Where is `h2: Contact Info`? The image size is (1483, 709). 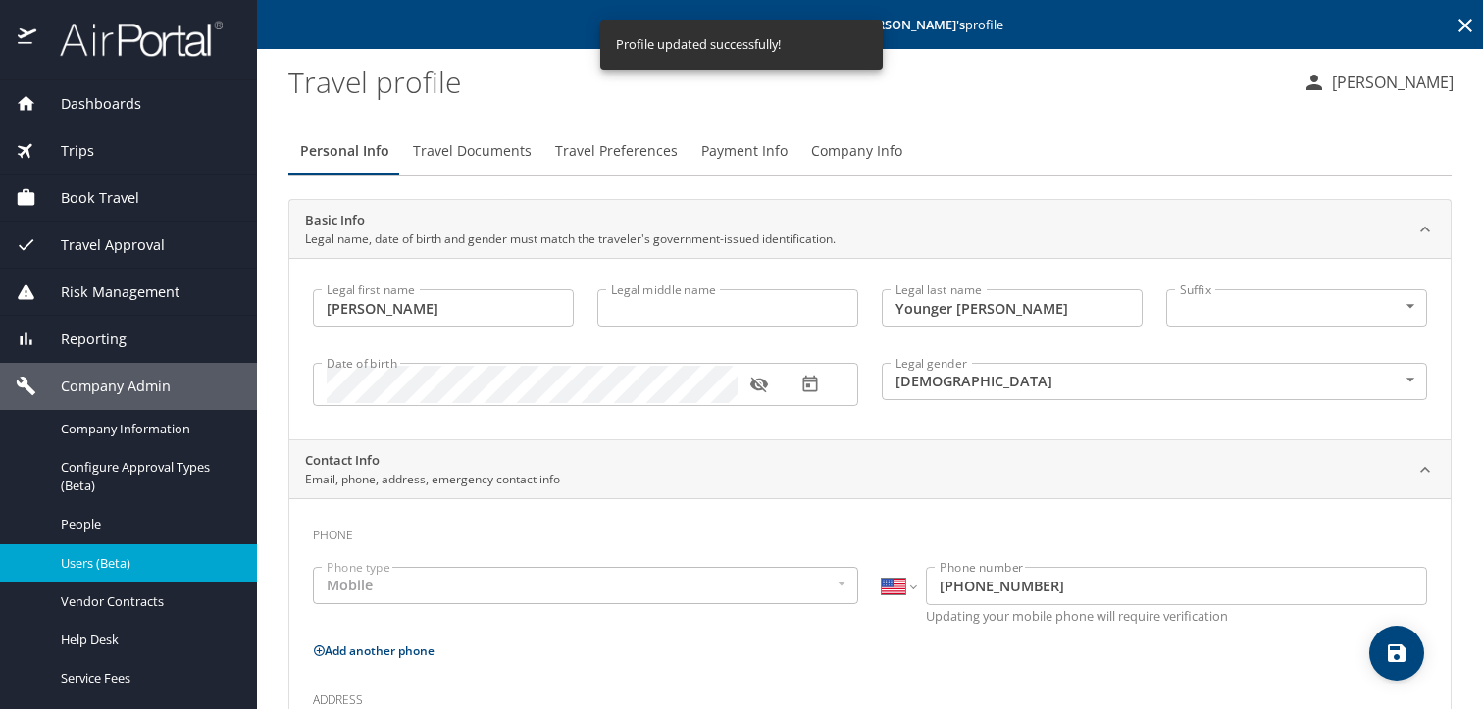
h2: Contact Info is located at coordinates (433, 461).